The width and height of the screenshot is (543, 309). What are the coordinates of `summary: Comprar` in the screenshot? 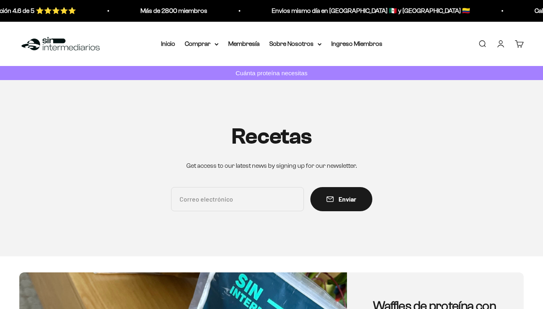 It's located at (202, 44).